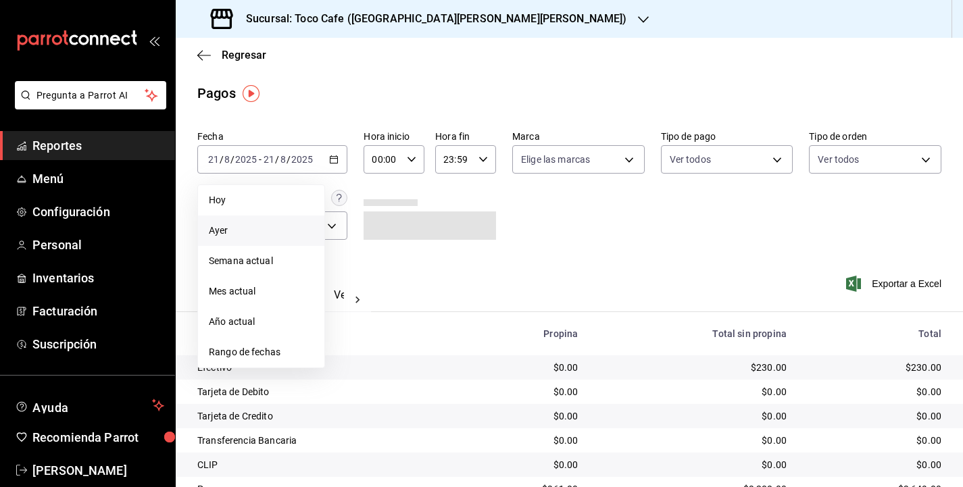 This screenshot has width=963, height=487. I want to click on span: Rango de fechas, so click(261, 352).